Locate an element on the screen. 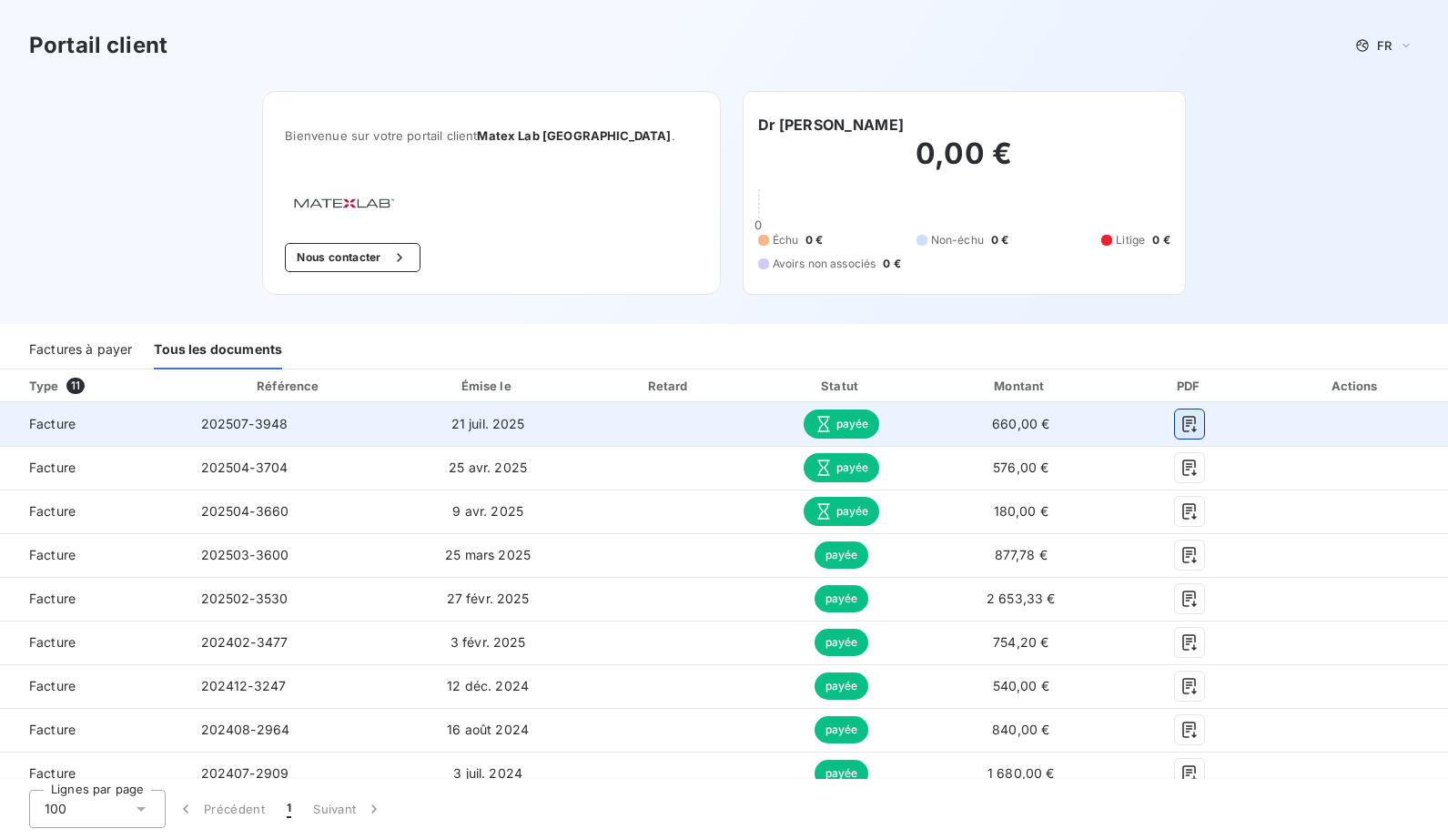  div: Actions is located at coordinates (1356, 386).